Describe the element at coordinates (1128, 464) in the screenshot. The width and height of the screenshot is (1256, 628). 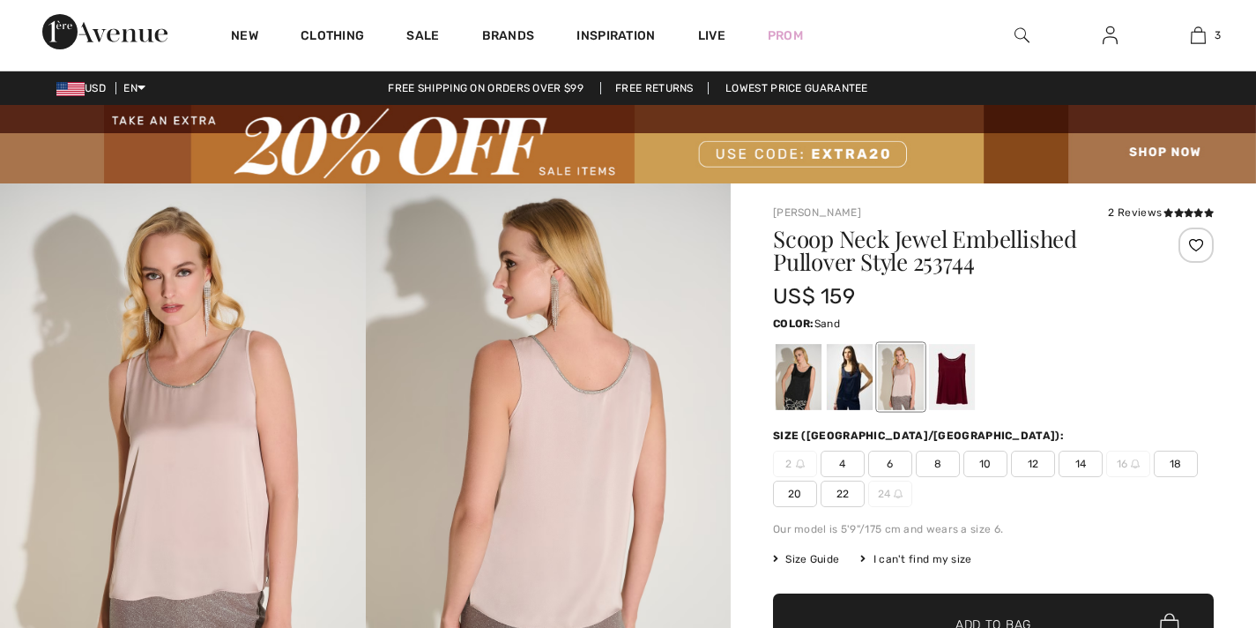
I see `span: 16` at that location.